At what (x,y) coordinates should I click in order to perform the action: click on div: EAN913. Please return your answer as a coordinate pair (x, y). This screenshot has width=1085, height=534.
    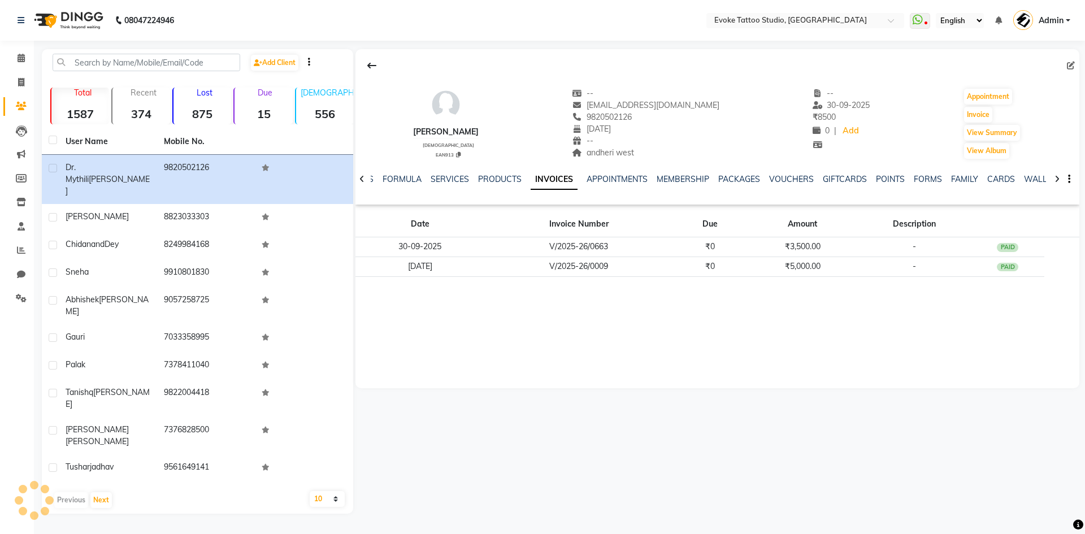
    Looking at the image, I should click on (448, 154).